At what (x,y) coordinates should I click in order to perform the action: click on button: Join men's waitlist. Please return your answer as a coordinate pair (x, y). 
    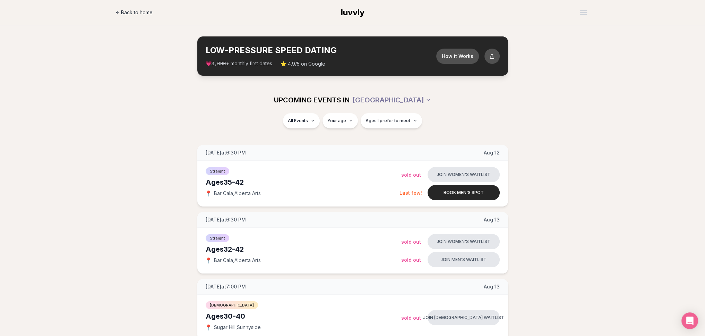
    Looking at the image, I should click on (464, 259).